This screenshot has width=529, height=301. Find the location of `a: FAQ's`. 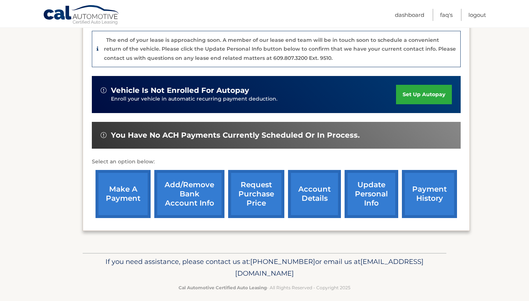

a: FAQ's is located at coordinates (447, 15).